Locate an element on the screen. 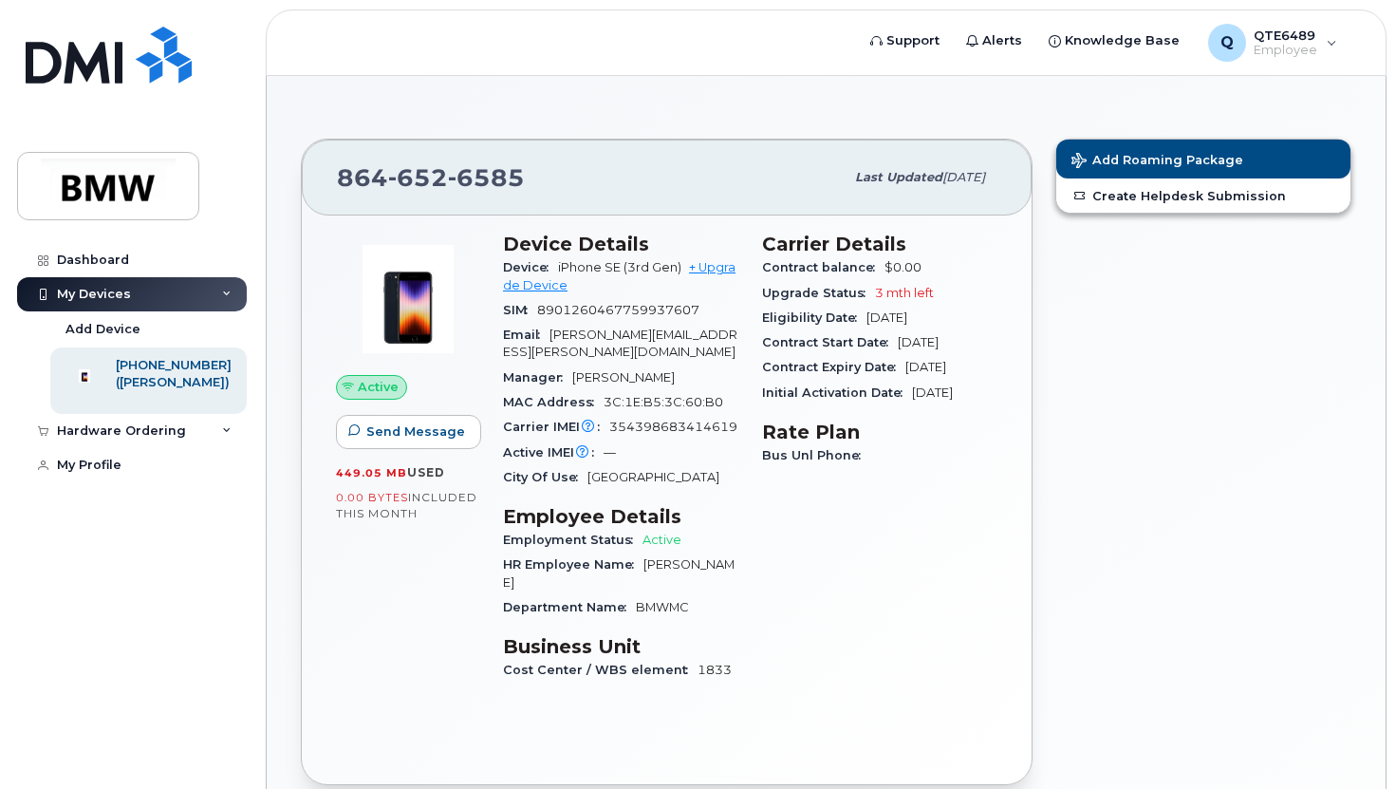  span: Manager is located at coordinates (537, 377).